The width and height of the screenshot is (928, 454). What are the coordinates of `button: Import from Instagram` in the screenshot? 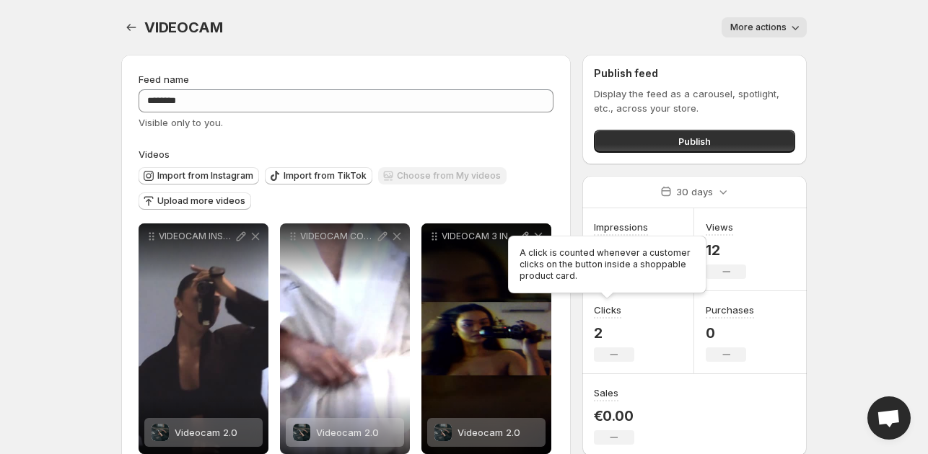 It's located at (198, 176).